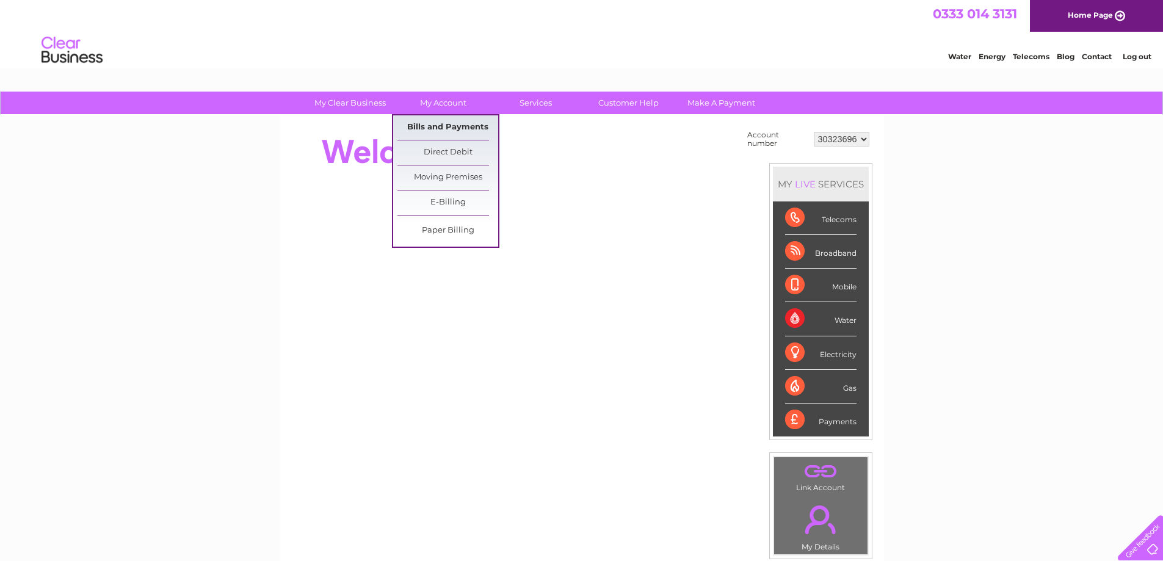 Image resolution: width=1163 pixels, height=561 pixels. Describe the element at coordinates (447, 231) in the screenshot. I see `a: Paper Billing` at that location.